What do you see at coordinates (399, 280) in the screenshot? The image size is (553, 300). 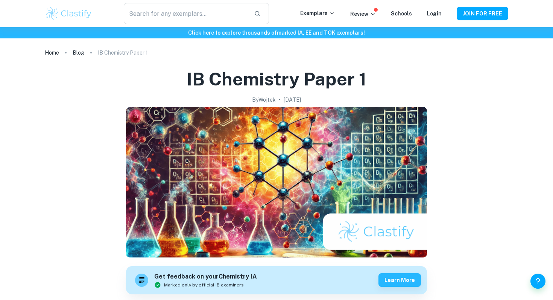 I see `button: Learn more` at bounding box center [399, 280].